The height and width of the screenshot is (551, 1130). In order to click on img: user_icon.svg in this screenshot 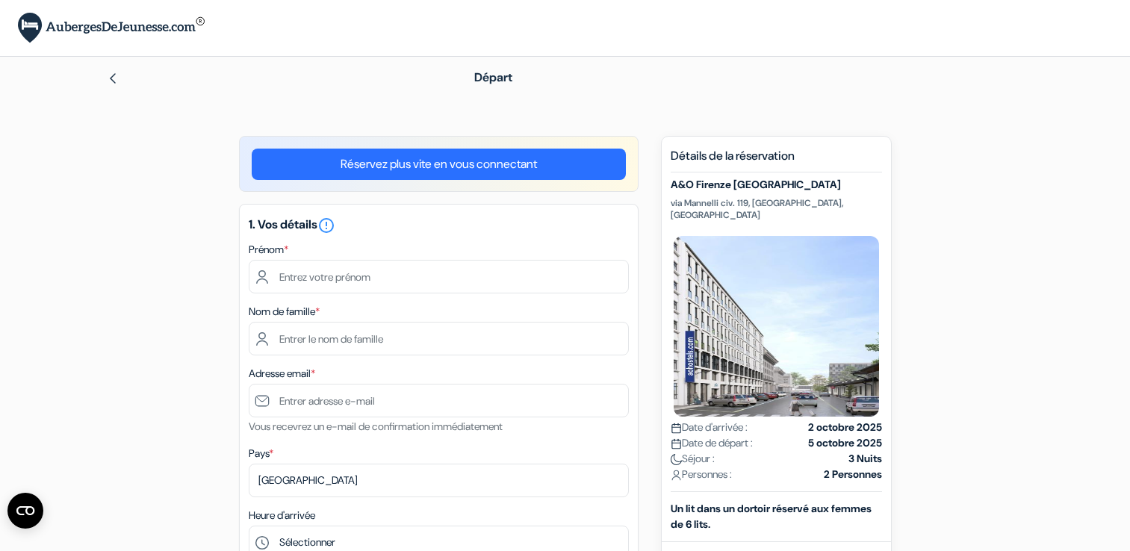, I will do `click(676, 475)`.